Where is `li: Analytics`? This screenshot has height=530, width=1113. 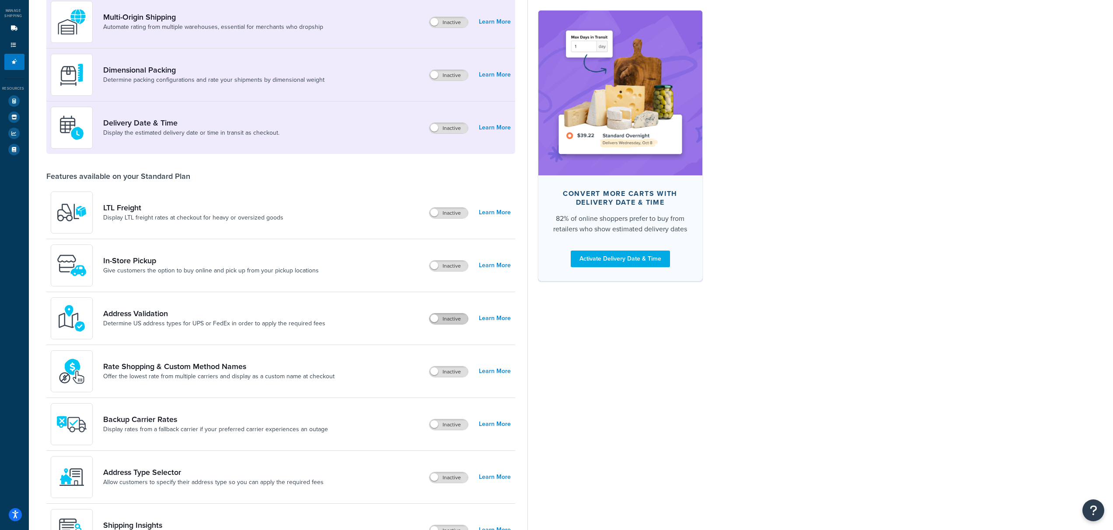
li: Analytics is located at coordinates (14, 133).